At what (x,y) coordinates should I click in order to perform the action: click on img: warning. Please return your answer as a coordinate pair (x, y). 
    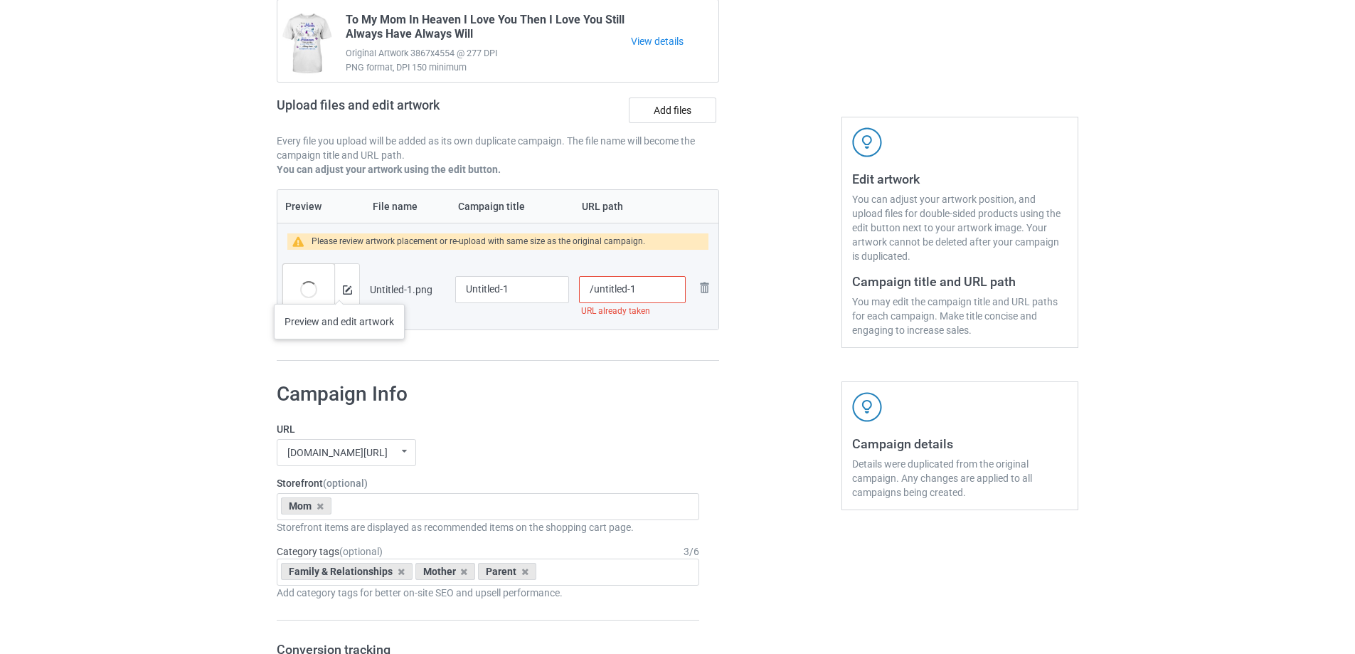
    Looking at the image, I should click on (302, 241).